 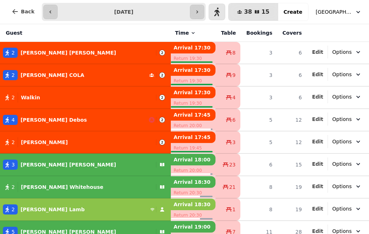 What do you see at coordinates (193, 159) in the screenshot?
I see `p: Arrival 18:00` at bounding box center [193, 159].